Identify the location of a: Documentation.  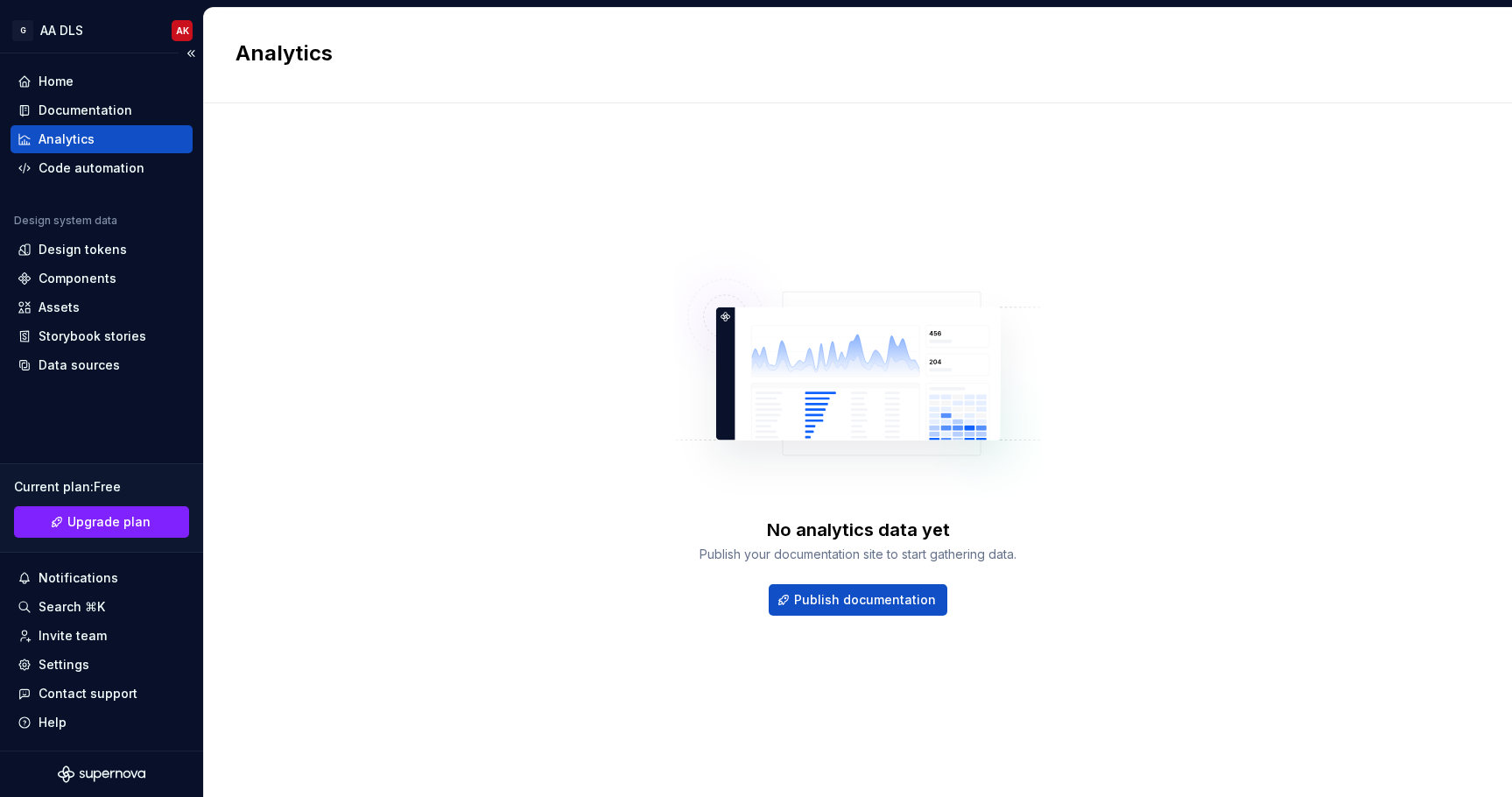
(101, 110).